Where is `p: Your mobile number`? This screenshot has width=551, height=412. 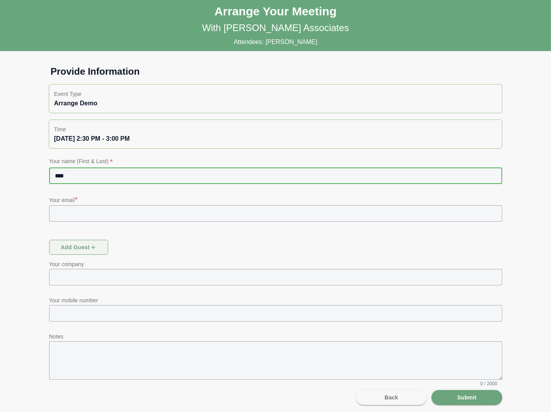 p: Your mobile number is located at coordinates (276, 301).